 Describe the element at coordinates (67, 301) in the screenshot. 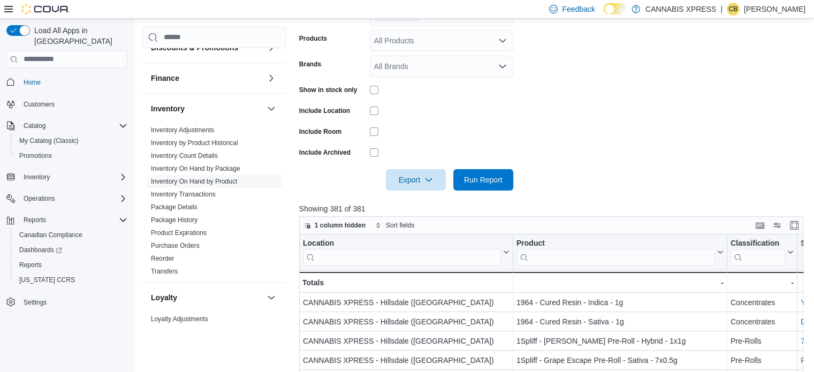

I see `button: Settings` at that location.